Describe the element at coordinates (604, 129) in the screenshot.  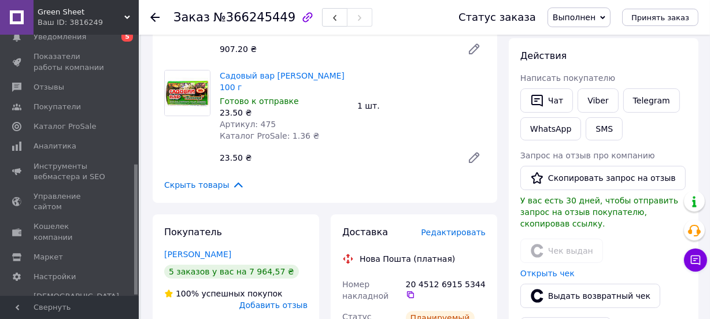
I see `button: SMS` at that location.